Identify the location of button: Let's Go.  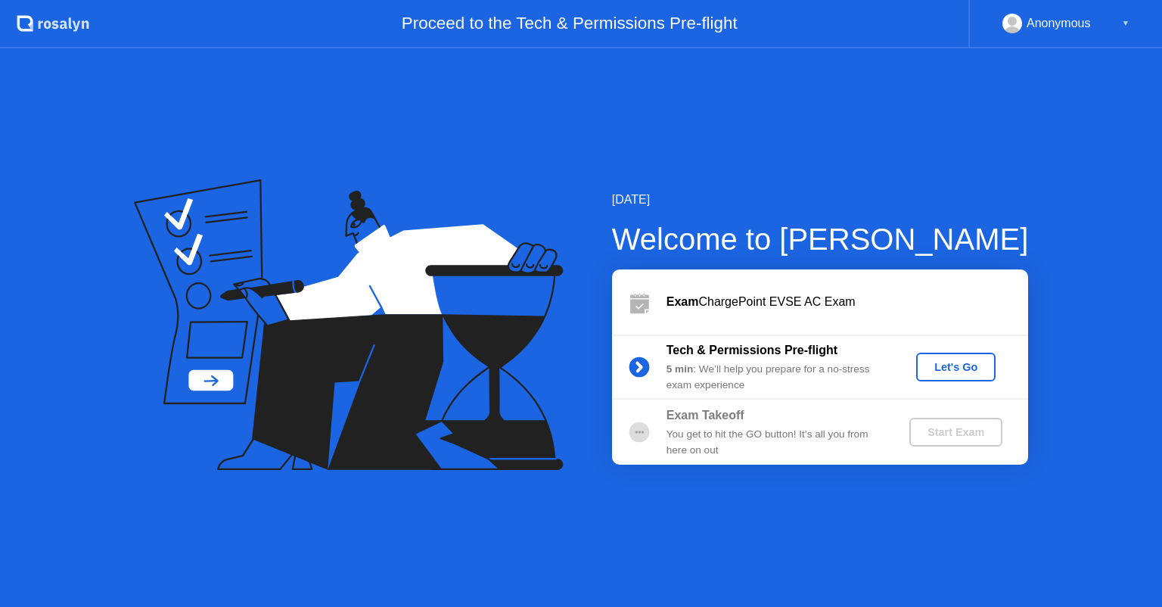
(956, 367).